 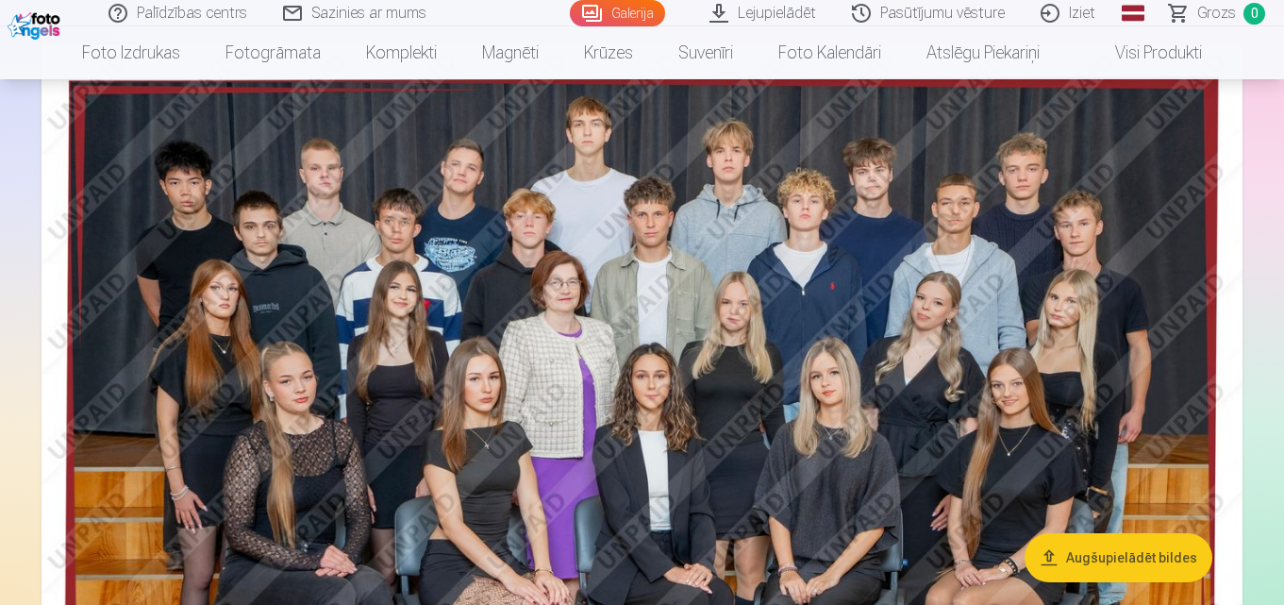 What do you see at coordinates (1253, 13) in the screenshot?
I see `span: 0` at bounding box center [1253, 13].